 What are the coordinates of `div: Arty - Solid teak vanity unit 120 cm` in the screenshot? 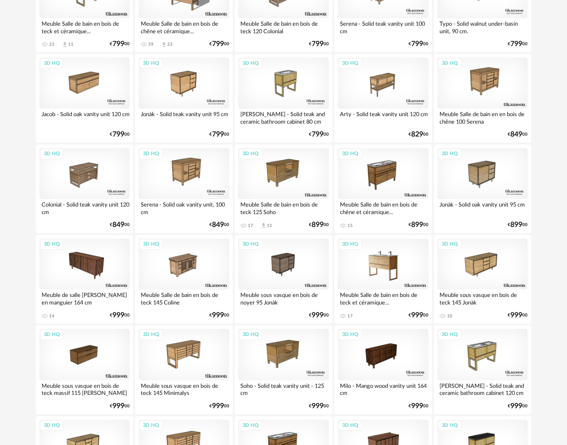 It's located at (383, 117).